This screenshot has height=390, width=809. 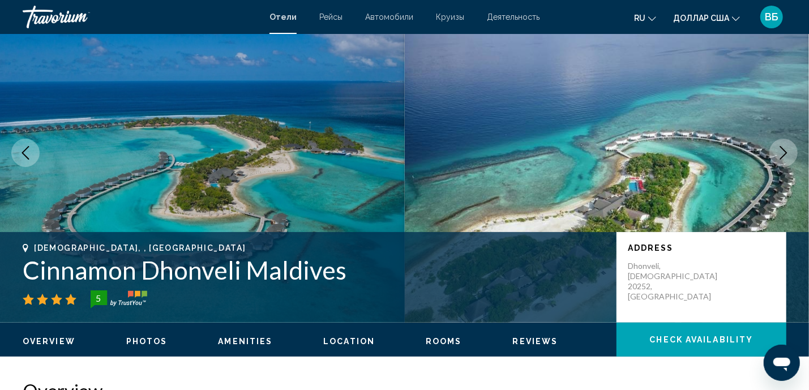 I want to click on span: Location, so click(x=349, y=341).